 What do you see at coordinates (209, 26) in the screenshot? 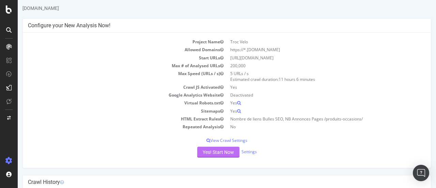
I see `h4: Configure your New Analysis Now!` at bounding box center [209, 26].